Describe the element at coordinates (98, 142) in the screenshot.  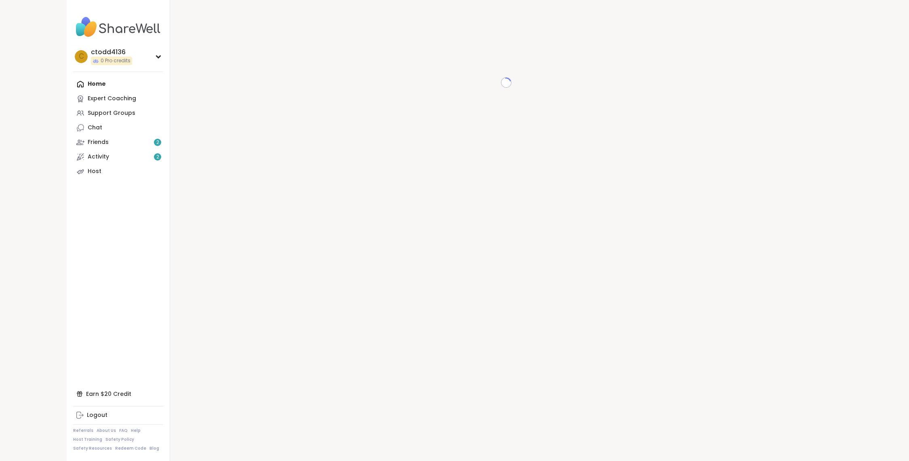
I see `div: Friends` at that location.